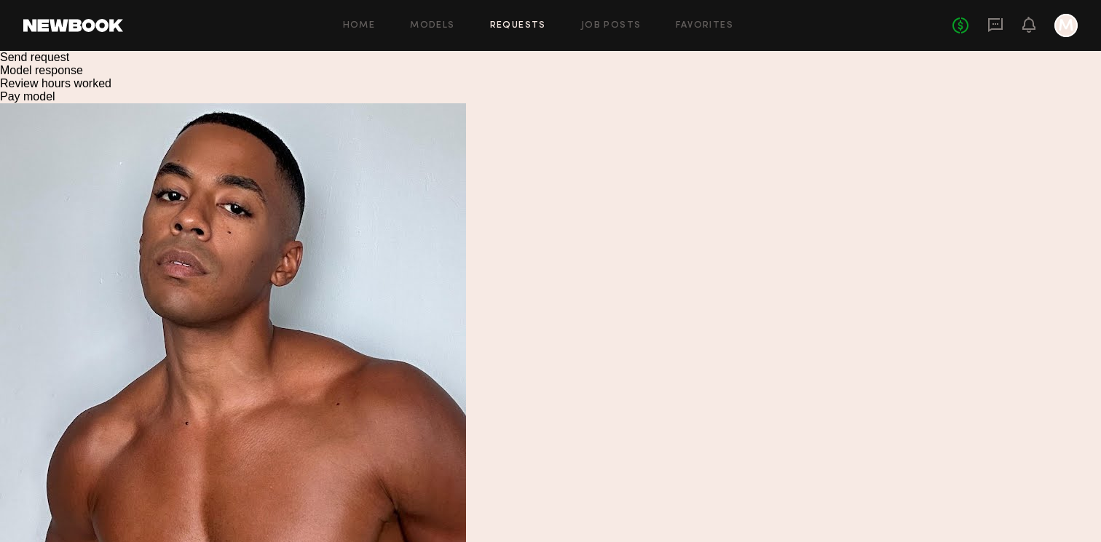  Describe the element at coordinates (1066, 25) in the screenshot. I see `a: M` at that location.